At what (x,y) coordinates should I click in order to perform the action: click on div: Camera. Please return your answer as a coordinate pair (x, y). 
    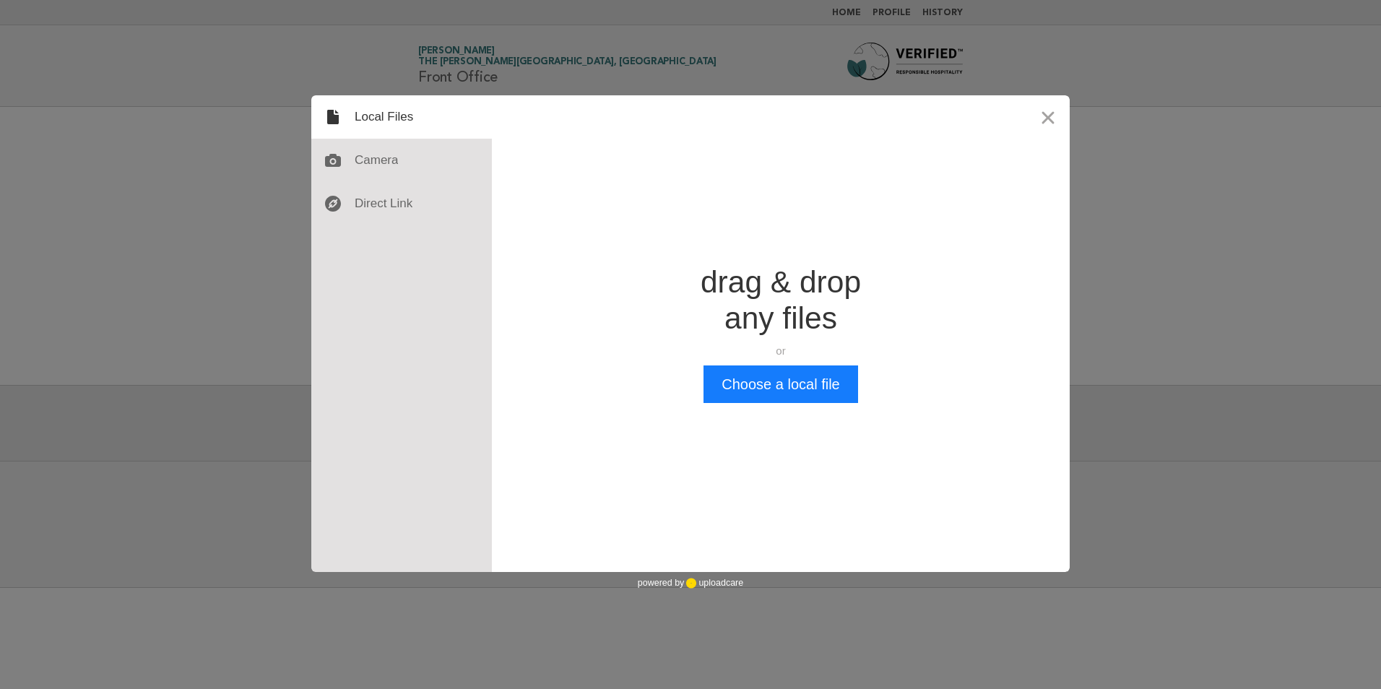
    Looking at the image, I should click on (402, 160).